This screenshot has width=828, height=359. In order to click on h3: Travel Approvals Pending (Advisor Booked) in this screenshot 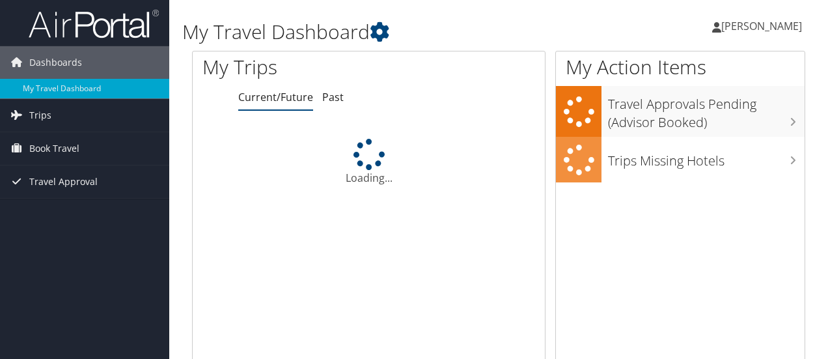, I will do `click(707, 110)`.